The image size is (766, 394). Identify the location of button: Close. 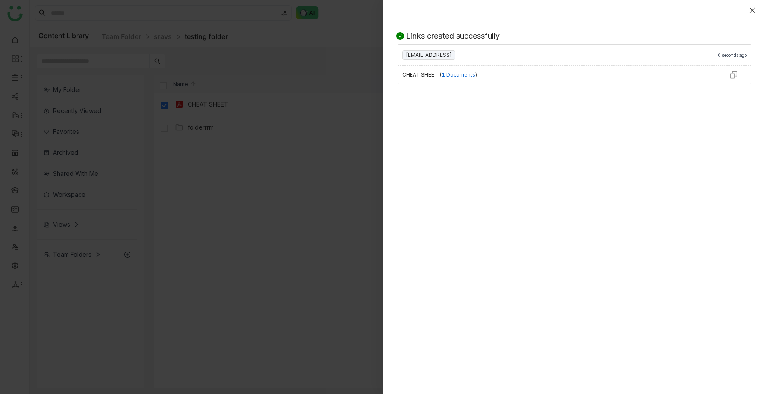
(752, 10).